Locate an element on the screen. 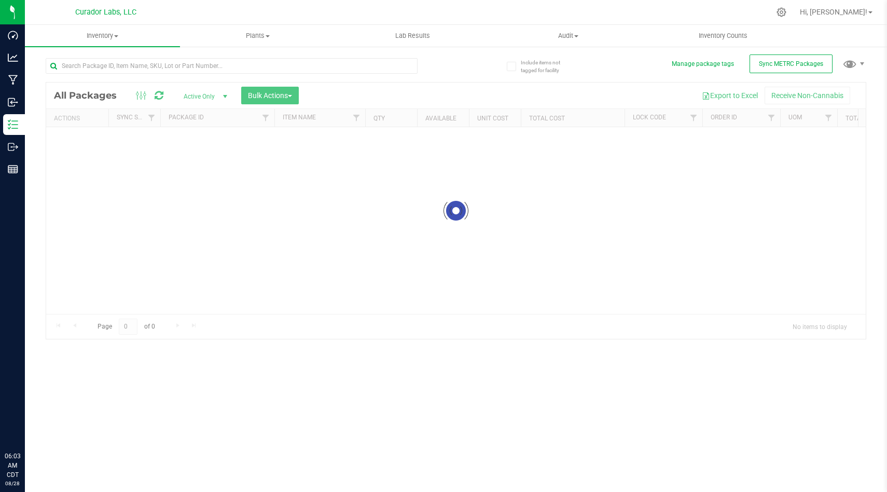 The width and height of the screenshot is (887, 492). button: Sync METRC Packages is located at coordinates (791, 64).